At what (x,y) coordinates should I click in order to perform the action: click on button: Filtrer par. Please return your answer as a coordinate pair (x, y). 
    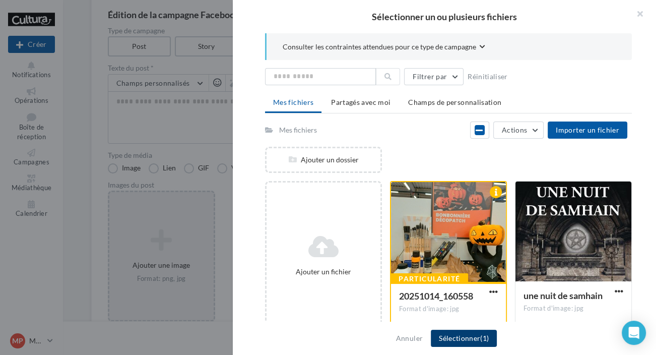
    Looking at the image, I should click on (434, 77).